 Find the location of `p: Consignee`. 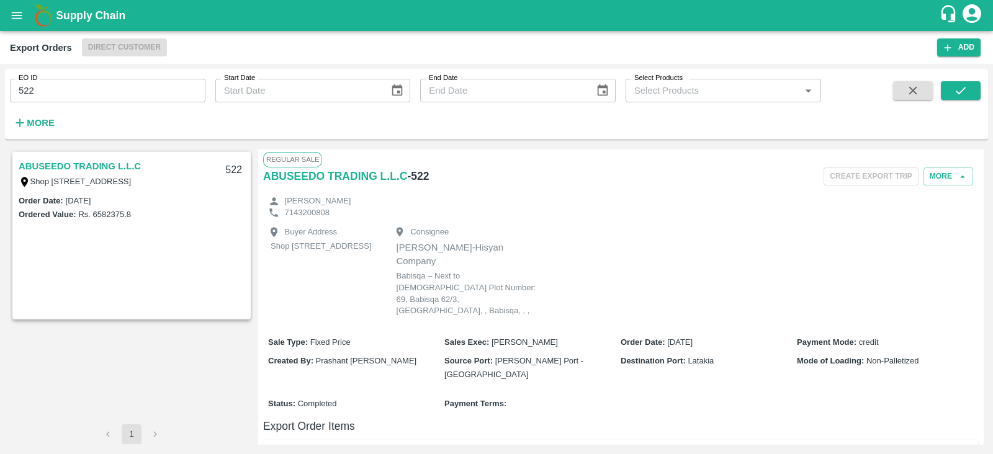

p: Consignee is located at coordinates (429, 232).